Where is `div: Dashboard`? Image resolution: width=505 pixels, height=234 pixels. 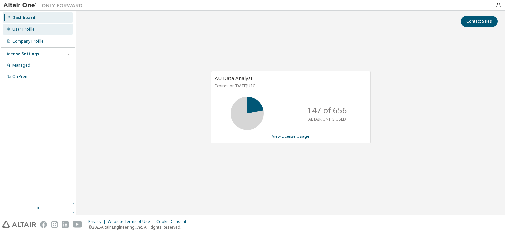 div: Dashboard is located at coordinates (24, 18).